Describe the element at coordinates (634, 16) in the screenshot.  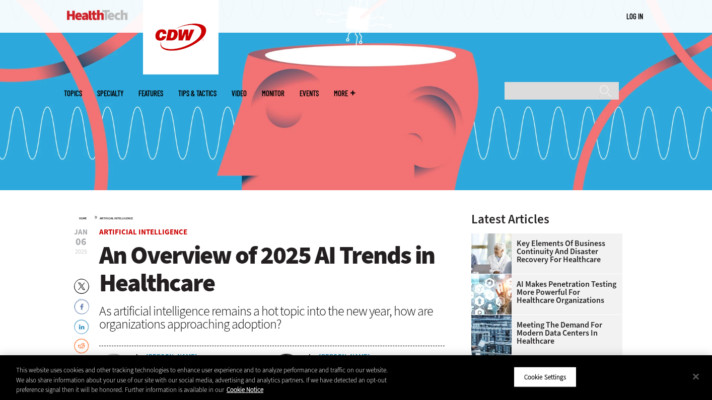
I see `div: User menu` at that location.